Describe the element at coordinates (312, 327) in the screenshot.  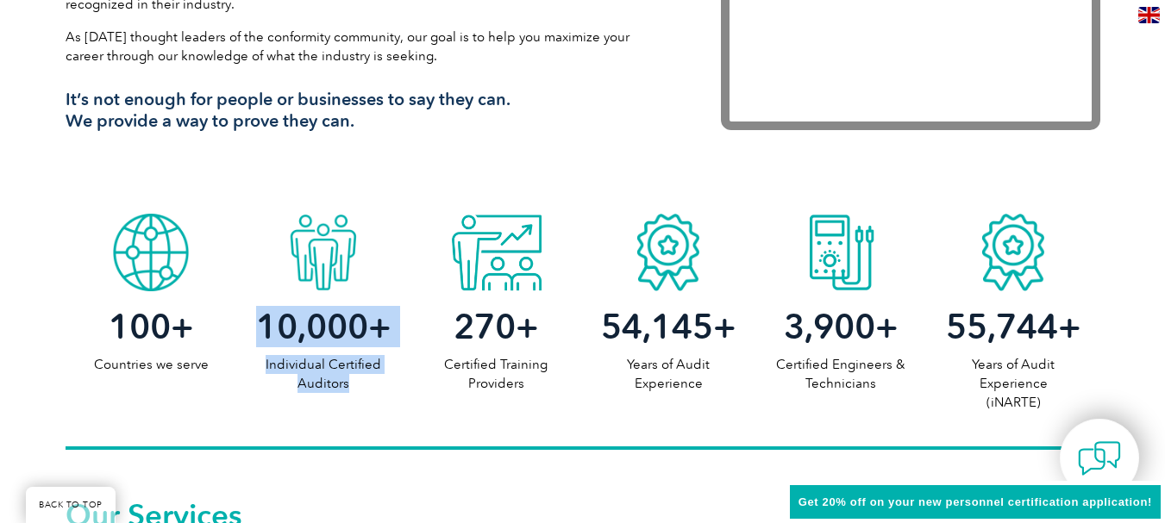
I see `span: 10,000` at that location.